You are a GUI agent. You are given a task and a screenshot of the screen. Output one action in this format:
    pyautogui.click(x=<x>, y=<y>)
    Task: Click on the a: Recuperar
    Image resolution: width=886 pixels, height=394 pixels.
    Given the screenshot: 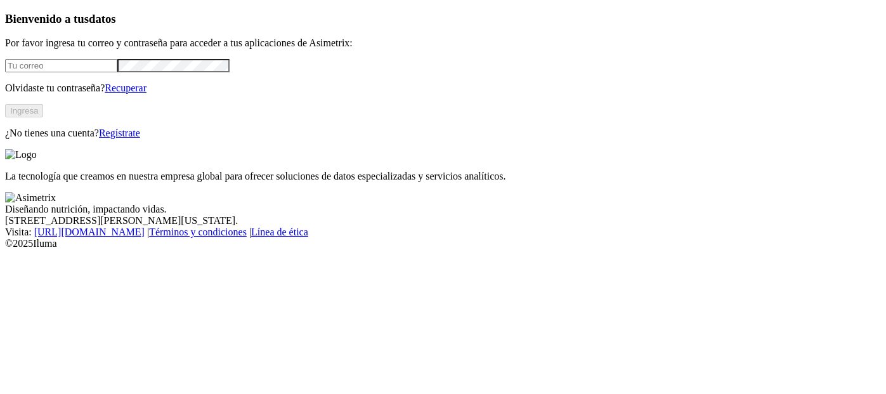 What is the action you would take?
    pyautogui.click(x=126, y=88)
    